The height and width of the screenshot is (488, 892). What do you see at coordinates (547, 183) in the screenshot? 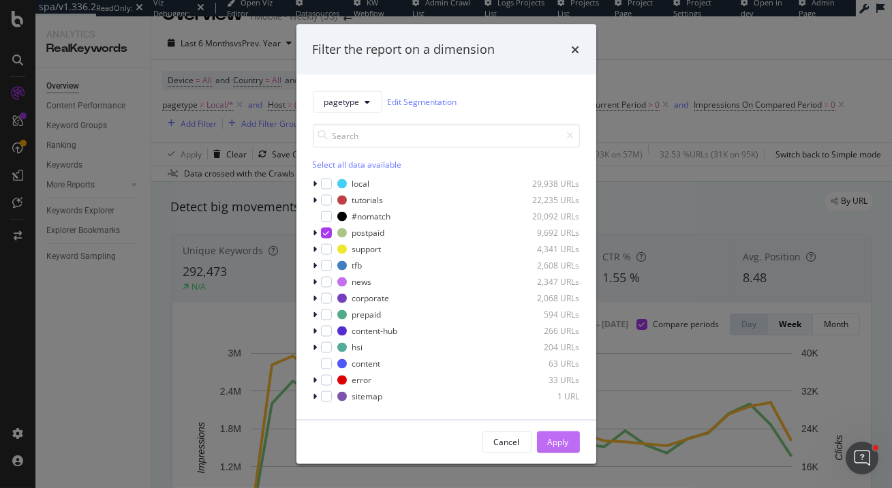
I see `div: 29,938 URLs` at bounding box center [547, 183].